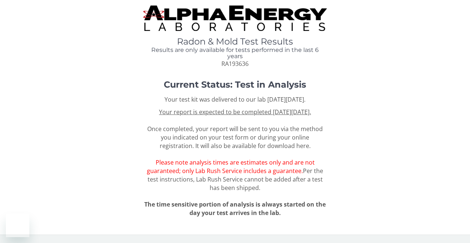 This screenshot has width=470, height=243. I want to click on span: Per the test instructions, Lab Rush Service cannot be added after a test has been shipped., so click(236, 179).